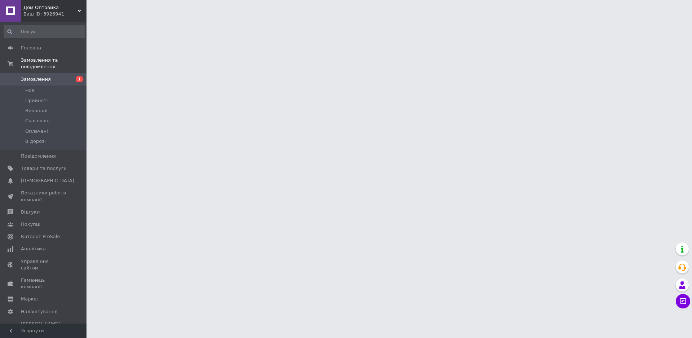 The height and width of the screenshot is (338, 692). Describe the element at coordinates (39, 311) in the screenshot. I see `span: Налаштування` at that location.